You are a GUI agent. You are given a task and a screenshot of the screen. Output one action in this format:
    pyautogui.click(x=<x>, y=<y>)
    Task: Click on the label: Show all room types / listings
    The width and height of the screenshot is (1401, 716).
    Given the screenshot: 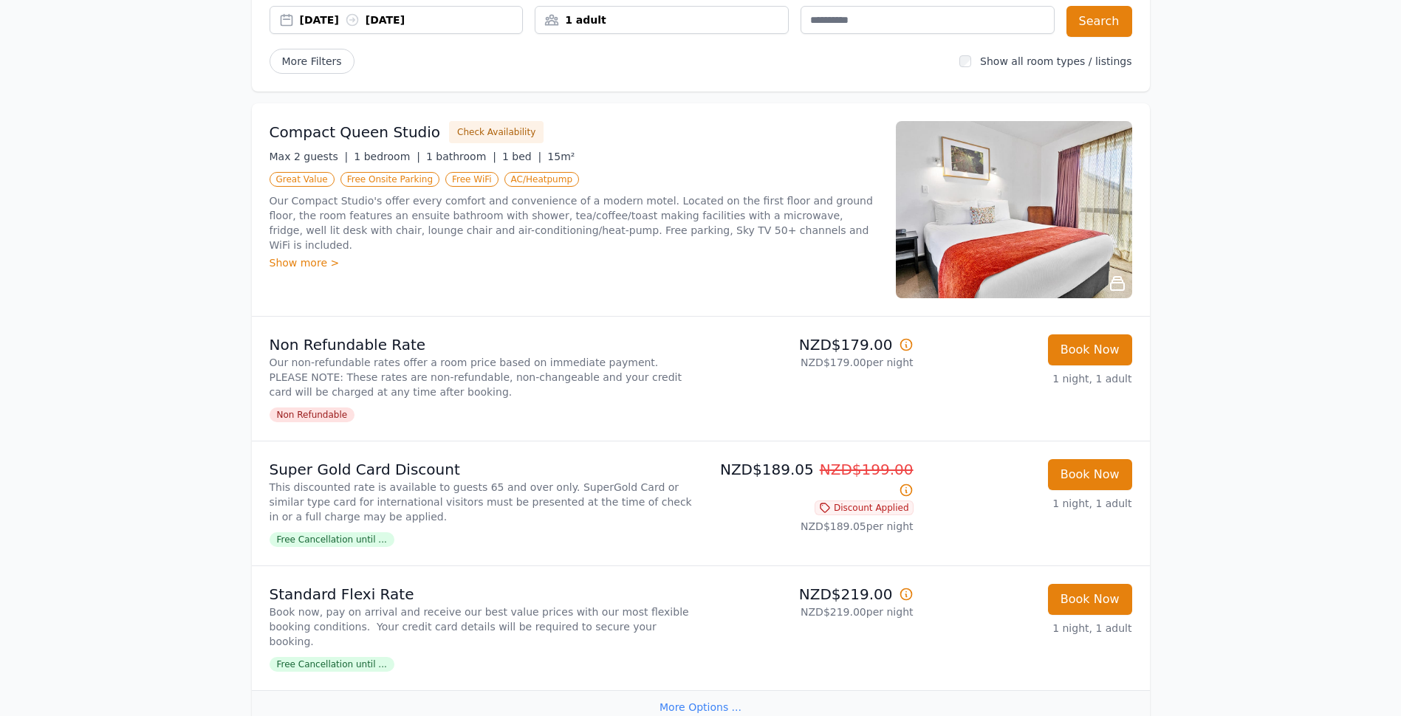 What is the action you would take?
    pyautogui.click(x=1056, y=61)
    